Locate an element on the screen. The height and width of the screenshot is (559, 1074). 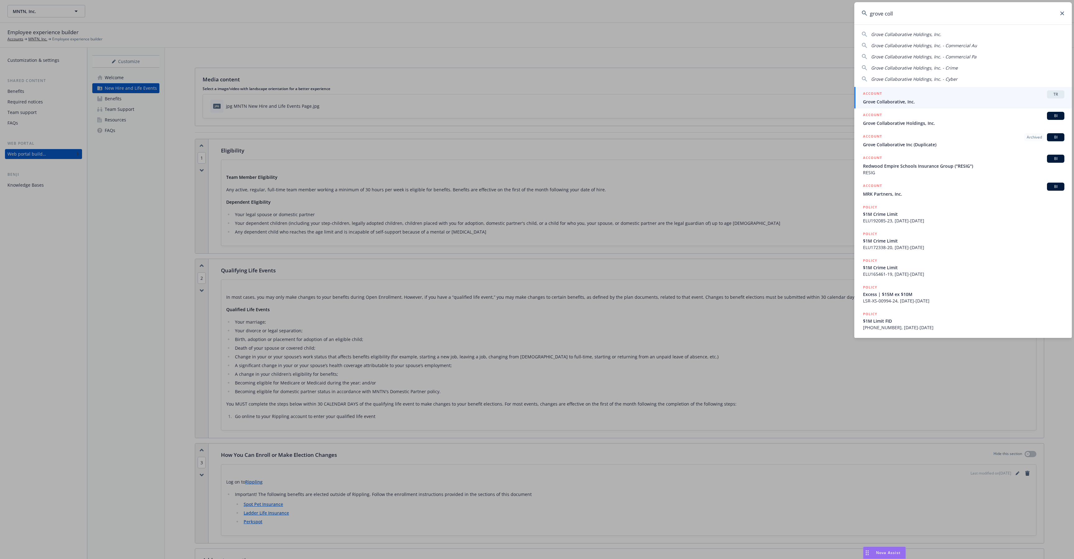
span: $1M Limit FID is located at coordinates (964, 321).